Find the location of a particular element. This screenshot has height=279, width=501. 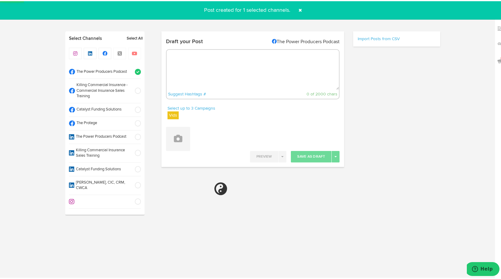

di-null: The Power Producers Podcast is located at coordinates (305, 41).